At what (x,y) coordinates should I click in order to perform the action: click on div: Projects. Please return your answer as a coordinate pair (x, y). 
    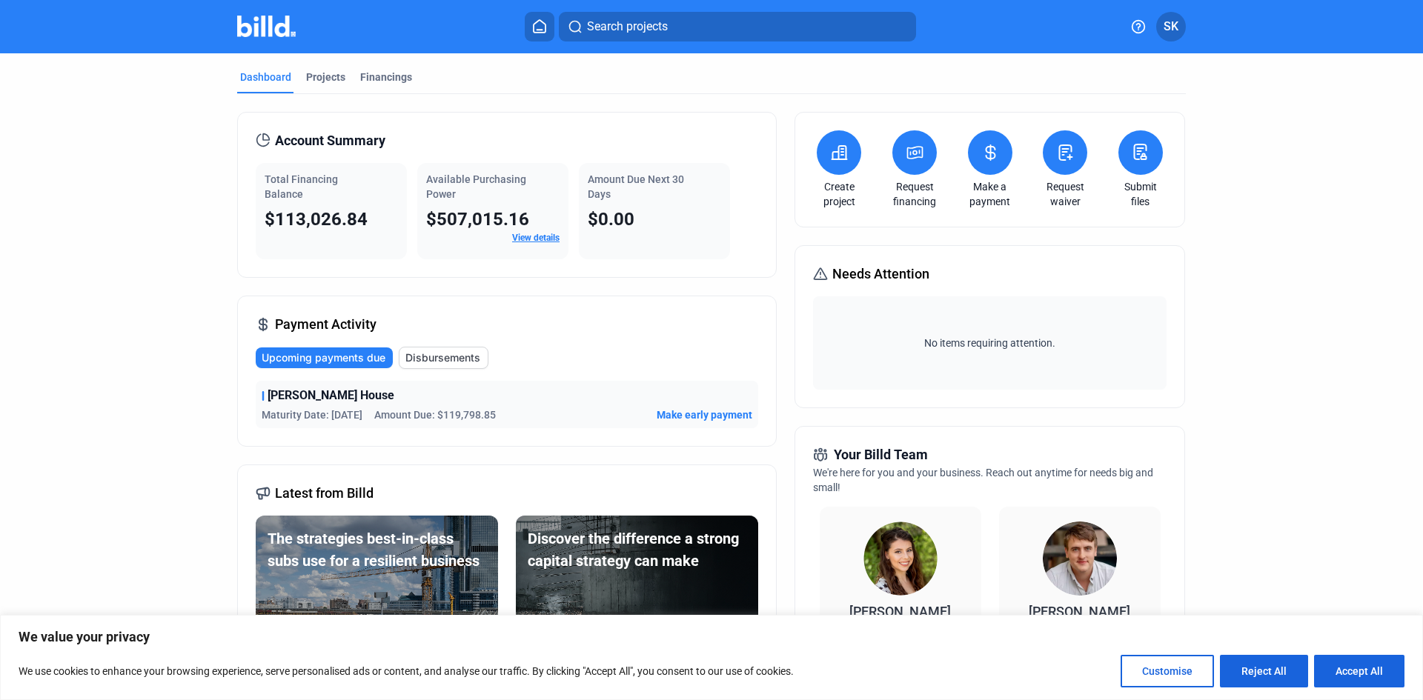
    Looking at the image, I should click on (325, 77).